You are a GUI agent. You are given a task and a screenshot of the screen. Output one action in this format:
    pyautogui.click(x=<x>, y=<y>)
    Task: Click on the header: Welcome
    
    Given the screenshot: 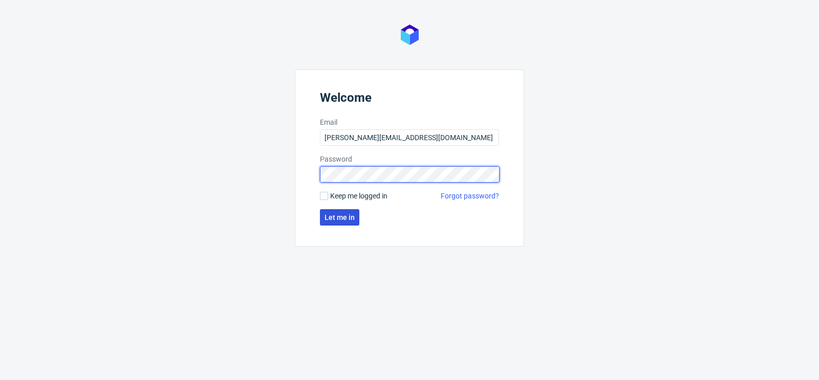 What is the action you would take?
    pyautogui.click(x=410, y=100)
    